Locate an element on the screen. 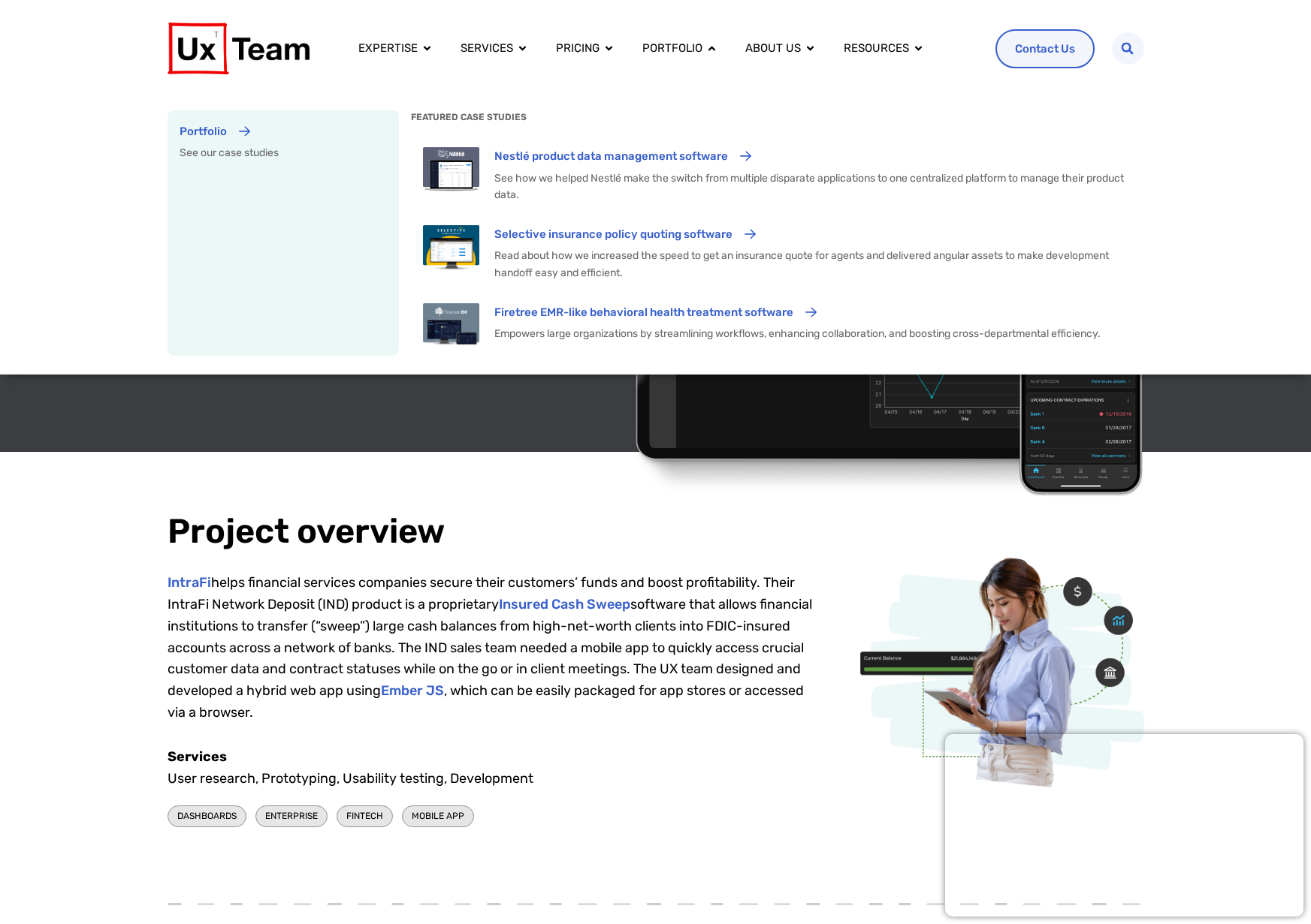 This screenshot has height=924, width=1311. a: Services is located at coordinates (487, 48).